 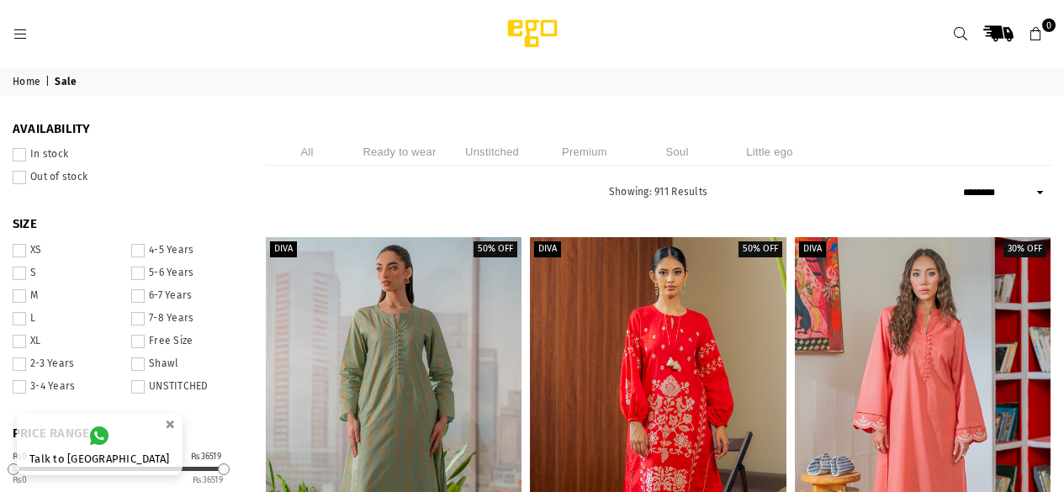 I want to click on label: 3-4 Years, so click(x=66, y=387).